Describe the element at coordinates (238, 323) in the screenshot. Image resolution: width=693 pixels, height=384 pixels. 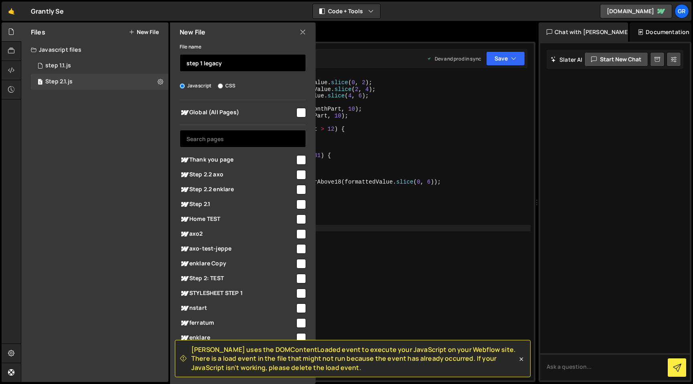
I see `span: ferratum` at that location.